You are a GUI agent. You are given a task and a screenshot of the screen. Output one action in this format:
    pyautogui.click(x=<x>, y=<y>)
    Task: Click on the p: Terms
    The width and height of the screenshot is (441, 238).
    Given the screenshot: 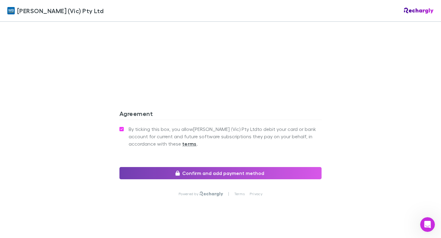 What is the action you would take?
    pyautogui.click(x=240, y=194)
    